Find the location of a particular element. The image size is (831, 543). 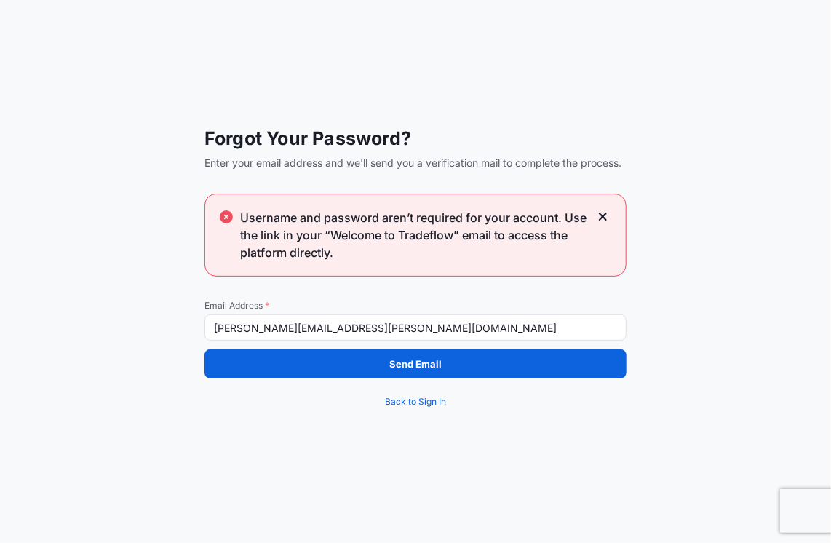

span: Enter your email address and we'll send you a verification mail to complete the process. is located at coordinates (416, 163).